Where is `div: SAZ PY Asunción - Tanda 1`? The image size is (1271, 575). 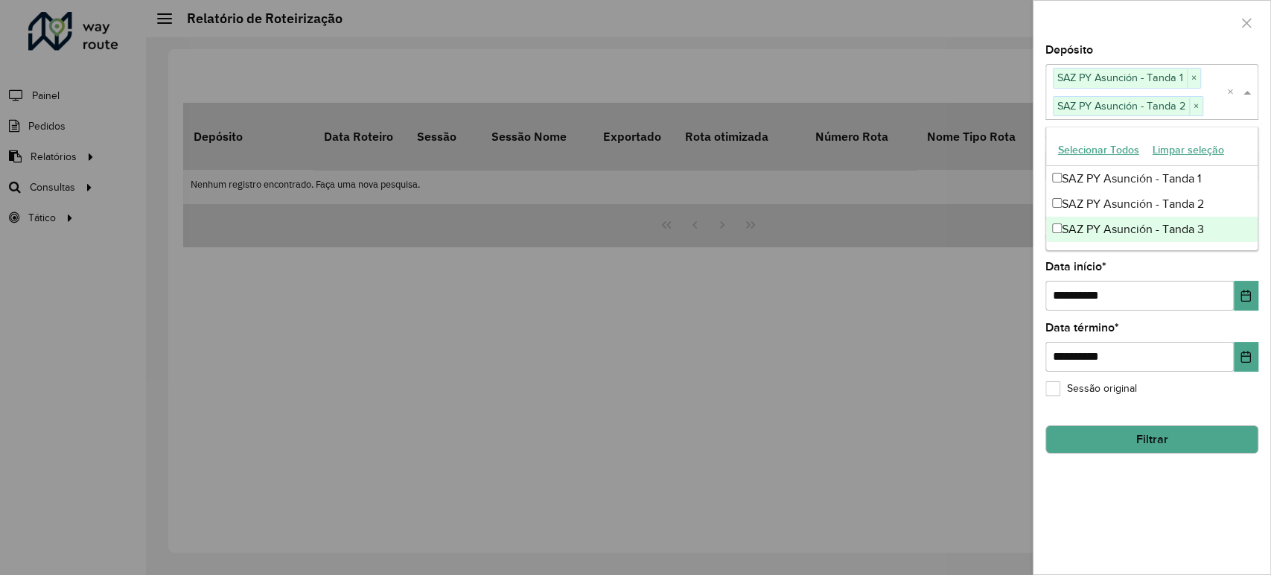 div: SAZ PY Asunción - Tanda 1 is located at coordinates (1152, 179).